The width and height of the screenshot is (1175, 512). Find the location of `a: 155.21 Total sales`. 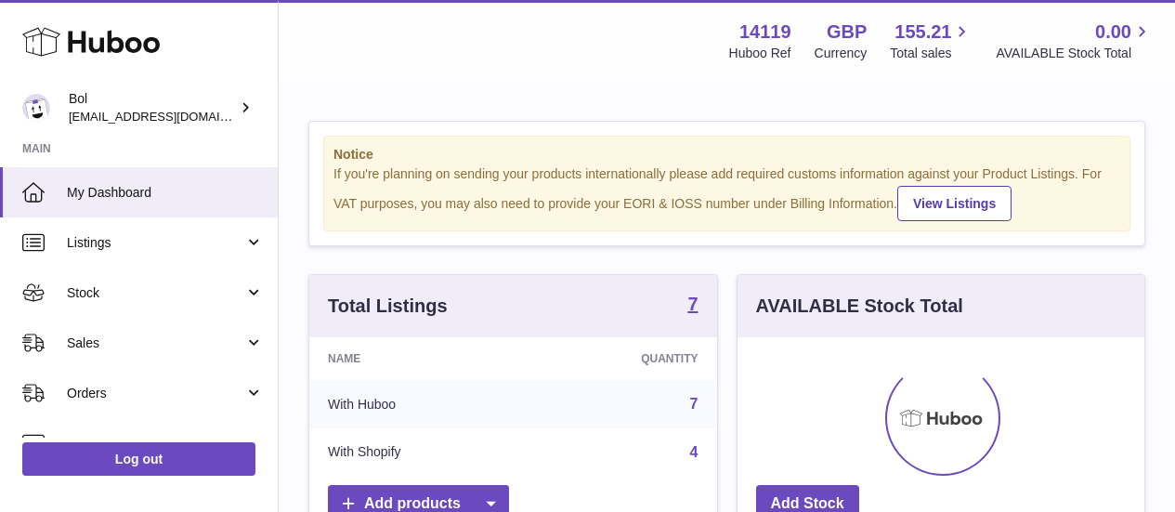

a: 155.21 Total sales is located at coordinates (931, 41).